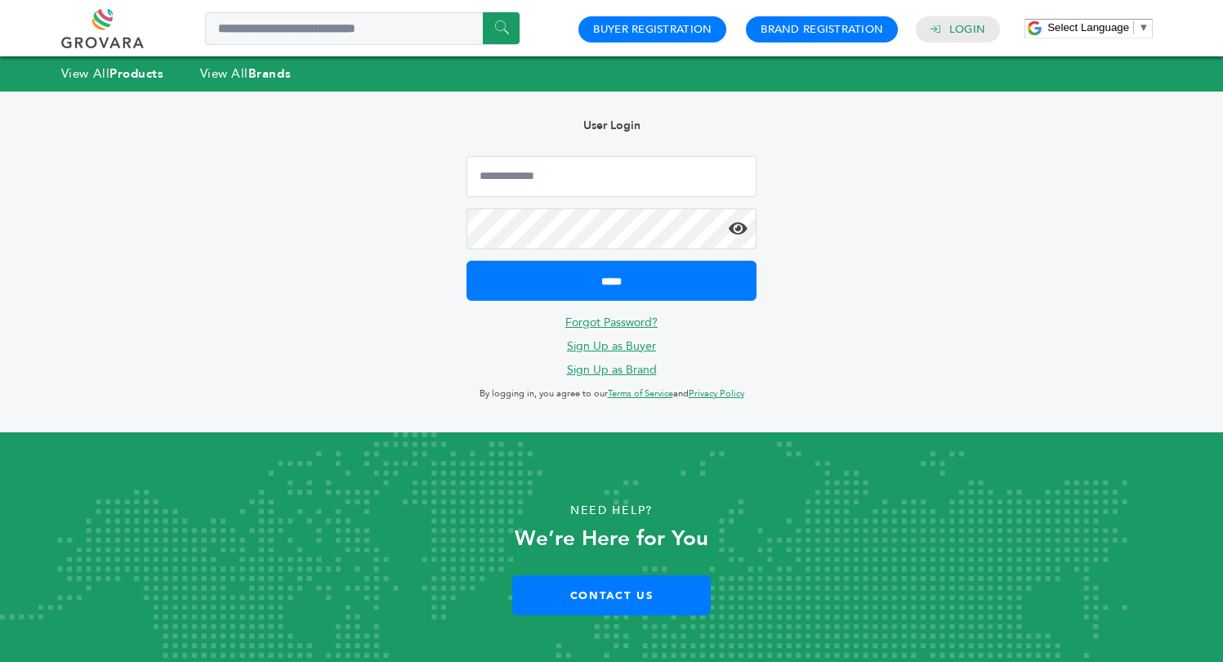 This screenshot has width=1223, height=662. Describe the element at coordinates (611, 229) in the screenshot. I see `input: Password` at that location.